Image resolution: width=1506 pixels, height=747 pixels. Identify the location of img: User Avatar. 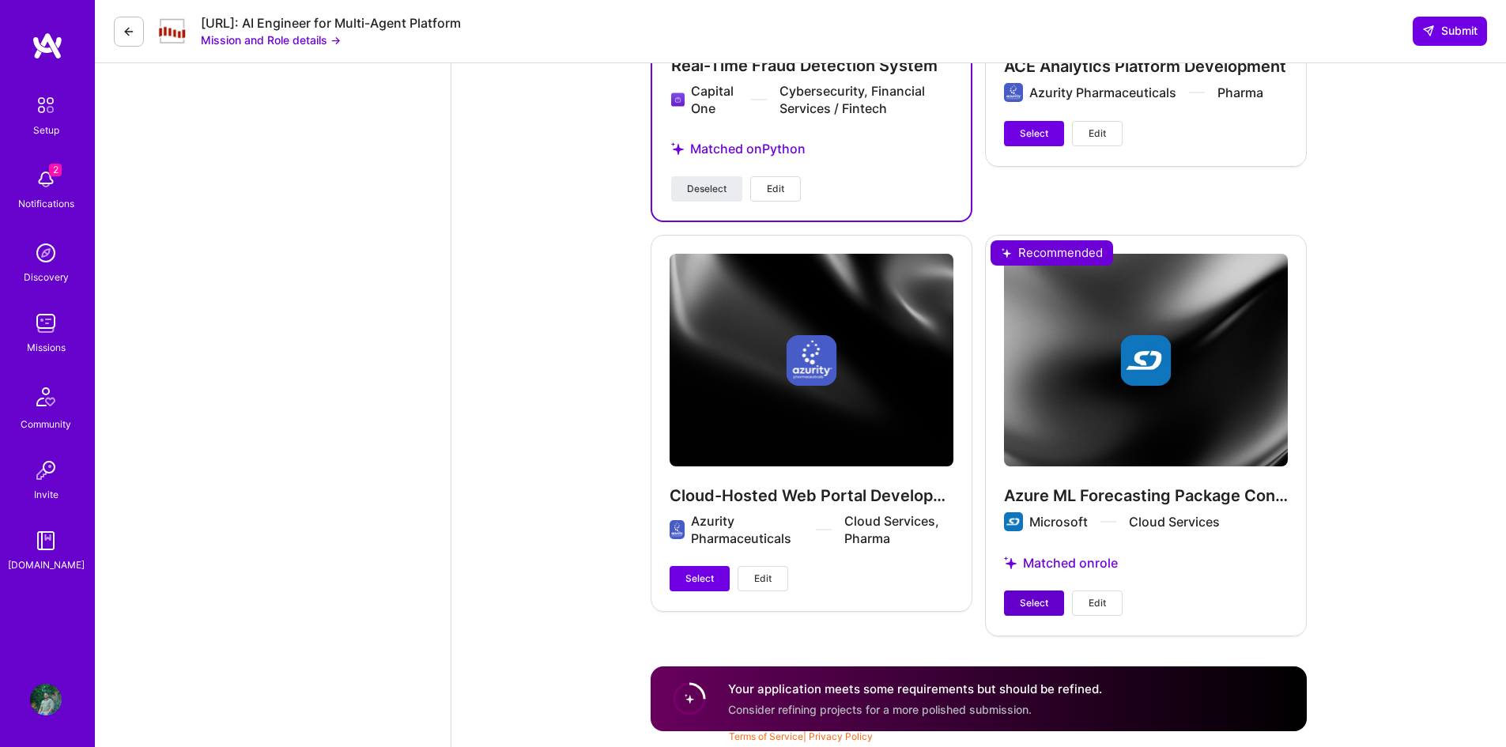
(46, 700).